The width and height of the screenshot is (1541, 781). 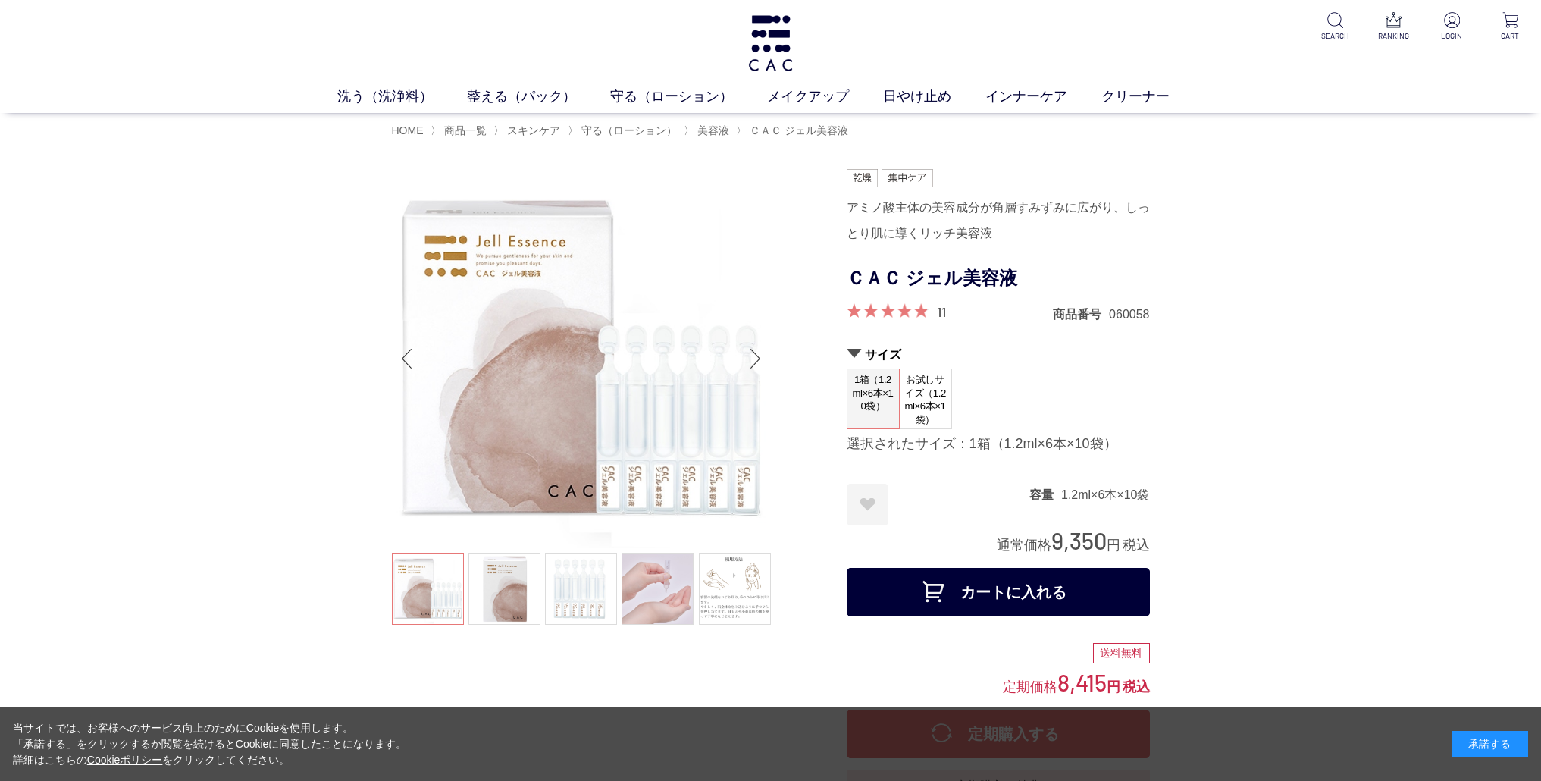 What do you see at coordinates (407, 359) in the screenshot?
I see `div: Previous slide` at bounding box center [407, 359].